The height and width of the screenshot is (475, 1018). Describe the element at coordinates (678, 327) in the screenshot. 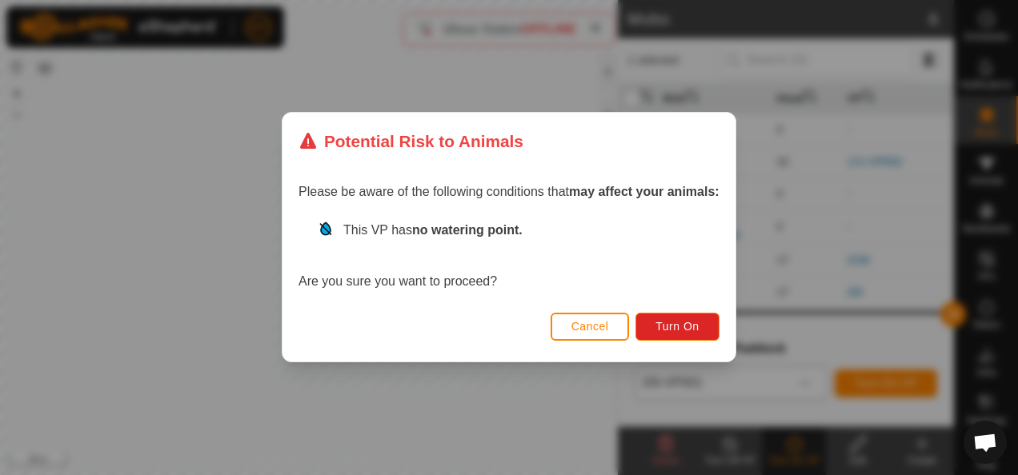

I see `button: Turn On` at that location.